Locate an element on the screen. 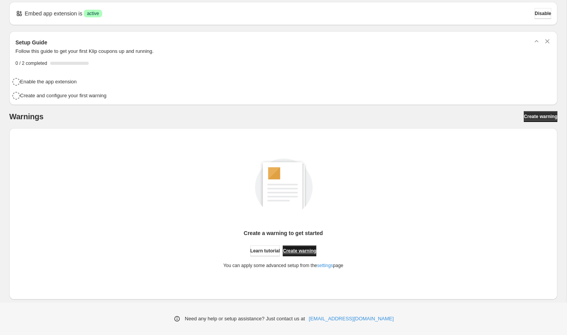  h2: Warnings is located at coordinates (26, 116).